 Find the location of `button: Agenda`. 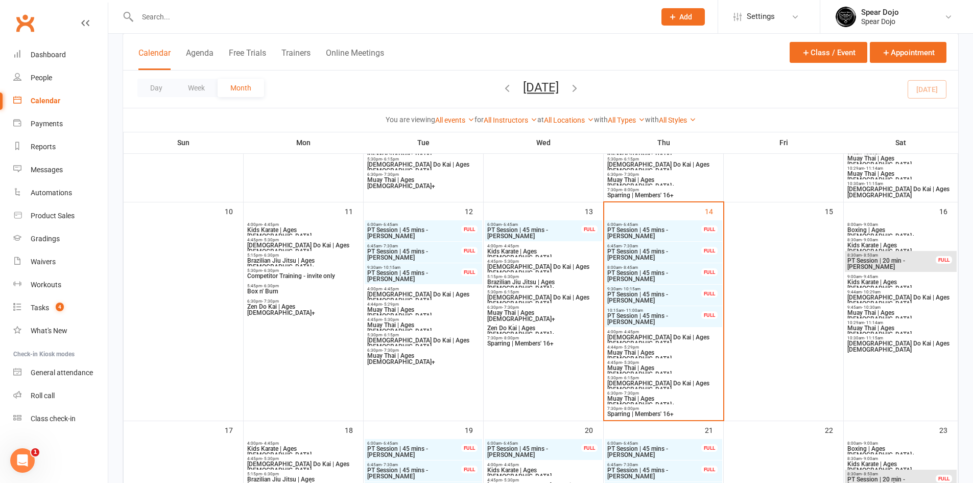

button: Agenda is located at coordinates (200, 59).